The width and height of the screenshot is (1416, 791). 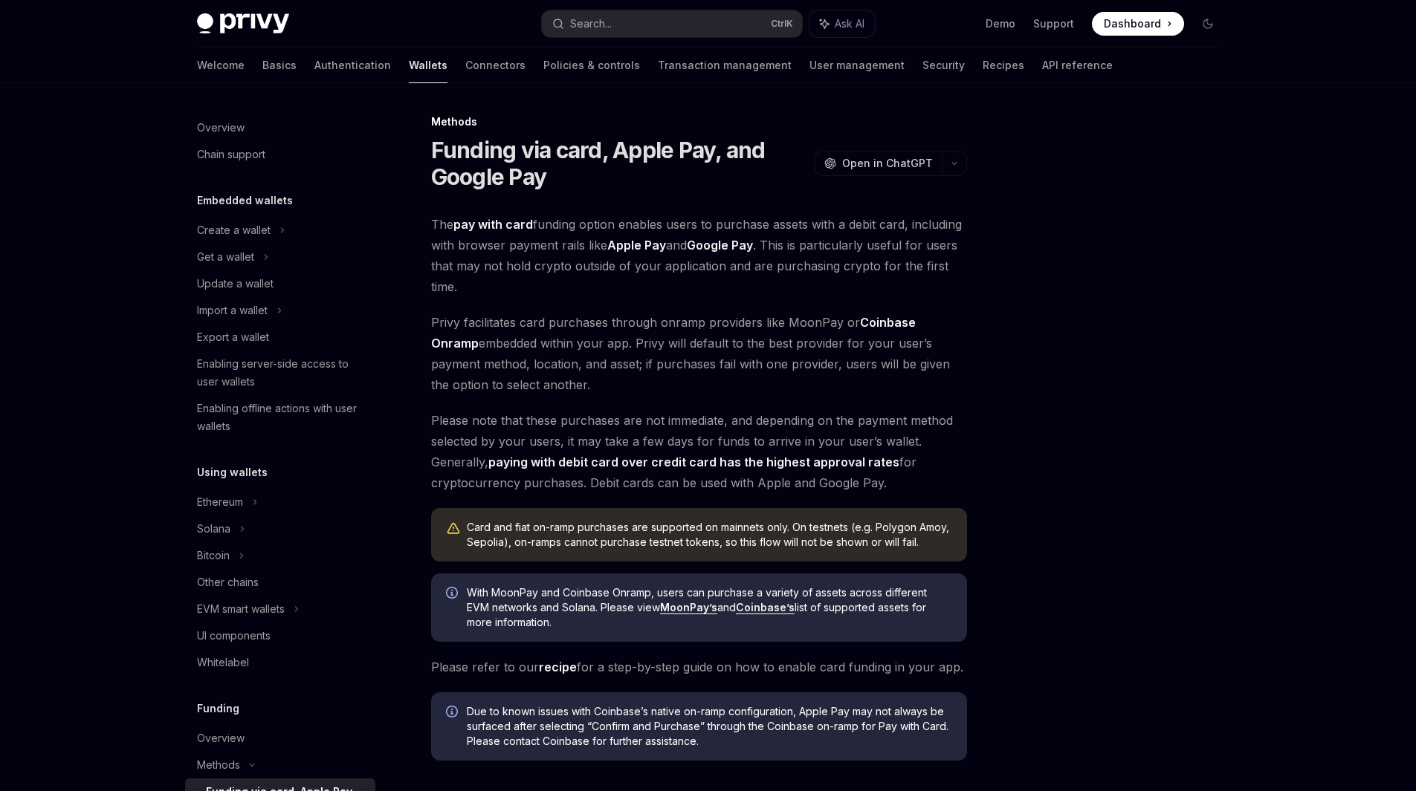 I want to click on div: Other chains, so click(x=227, y=583).